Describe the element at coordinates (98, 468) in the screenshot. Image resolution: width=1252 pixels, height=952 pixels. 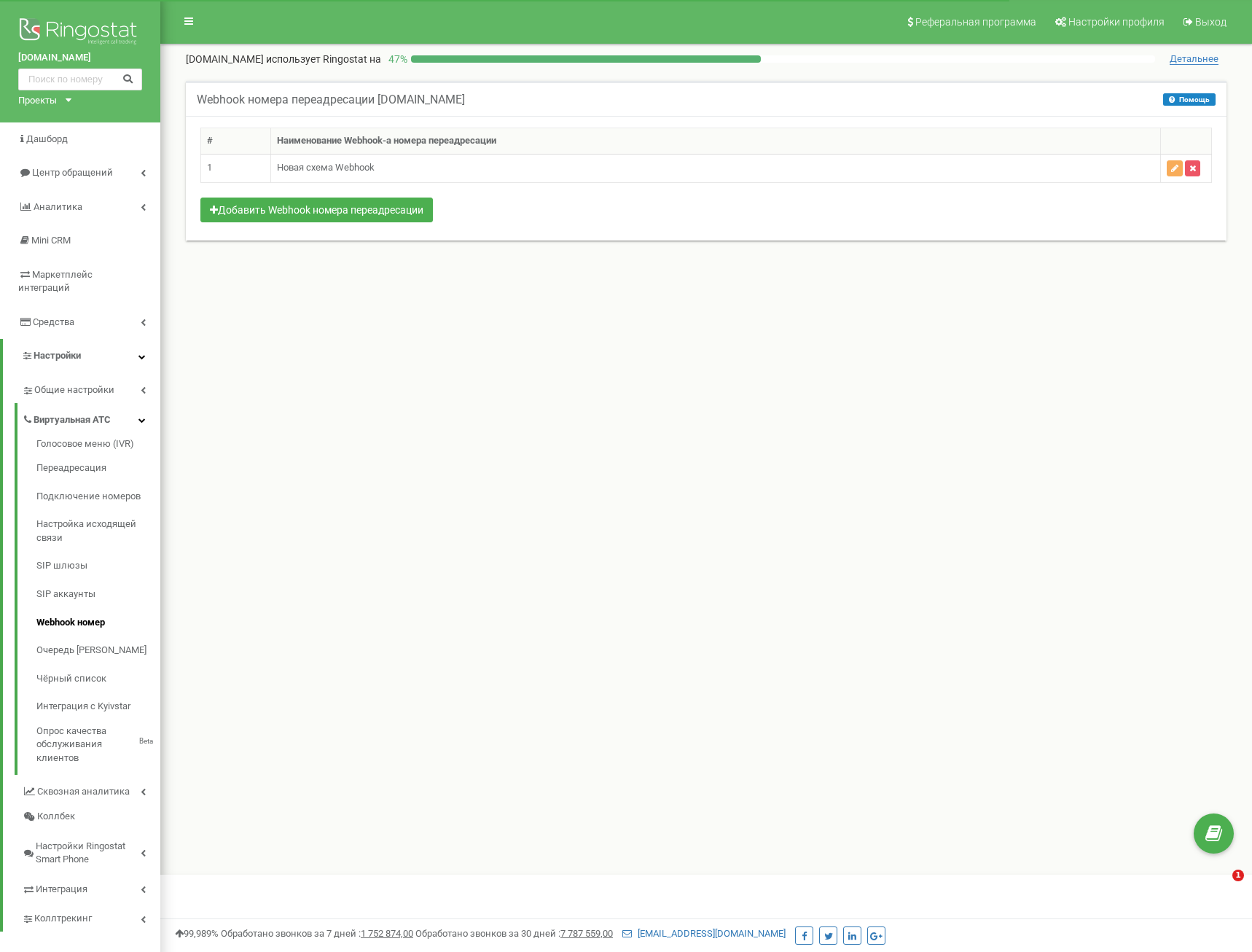
I see `a: Переадресация` at that location.